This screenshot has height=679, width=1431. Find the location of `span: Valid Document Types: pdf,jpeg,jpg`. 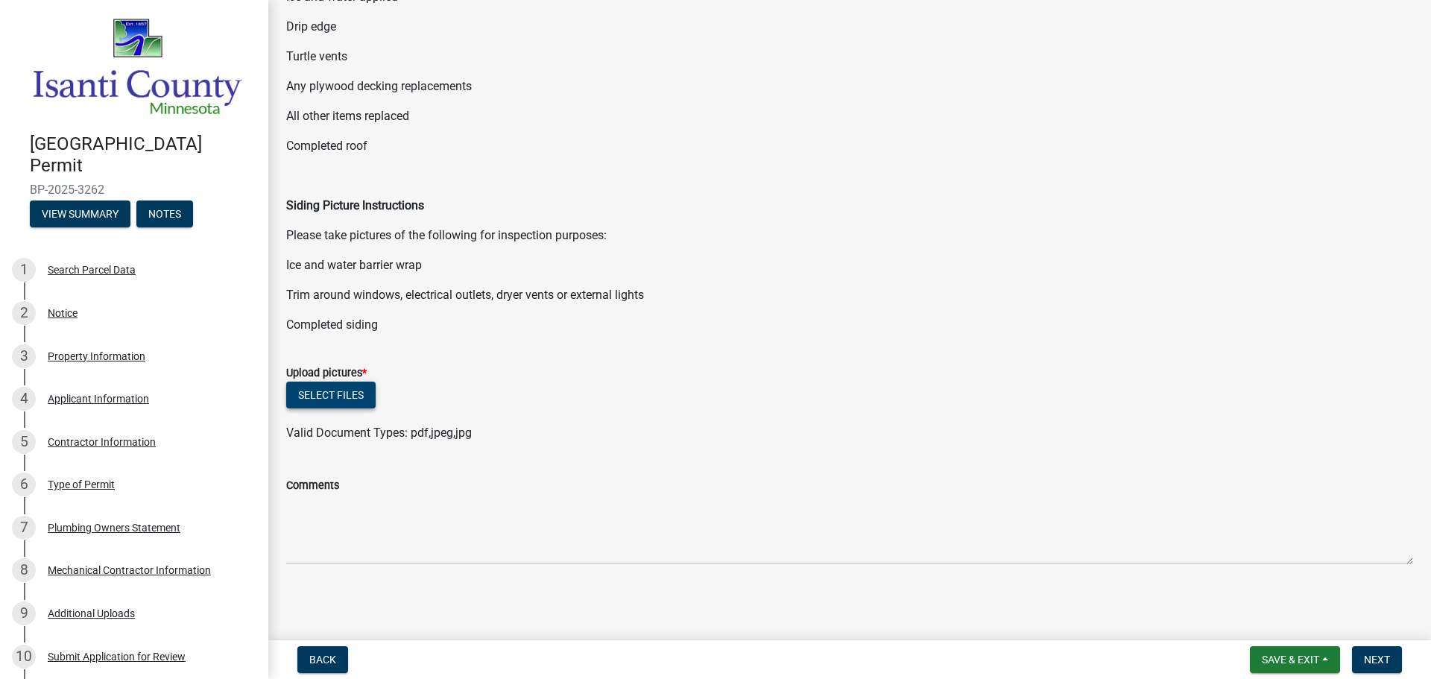

span: Valid Document Types: pdf,jpeg,jpg is located at coordinates (379, 432).